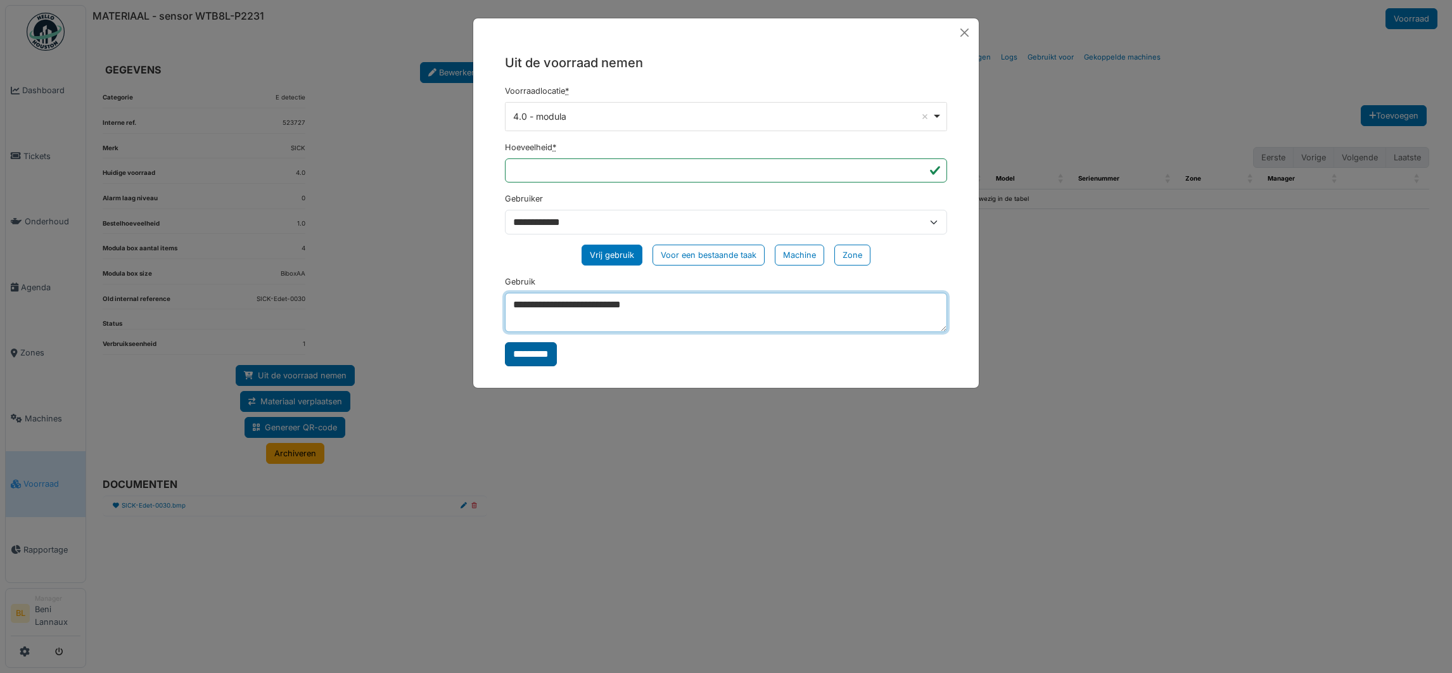  Describe the element at coordinates (726, 63) in the screenshot. I see `h5: Uit de voorraad nemen` at that location.